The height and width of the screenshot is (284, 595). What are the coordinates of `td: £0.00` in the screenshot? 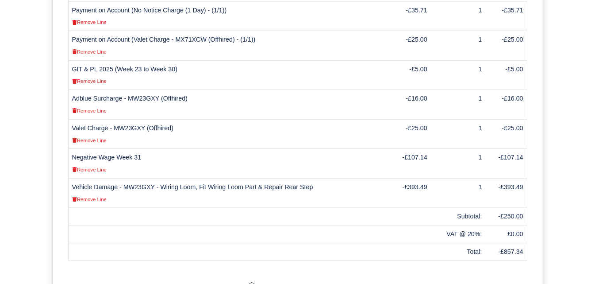 It's located at (506, 234).